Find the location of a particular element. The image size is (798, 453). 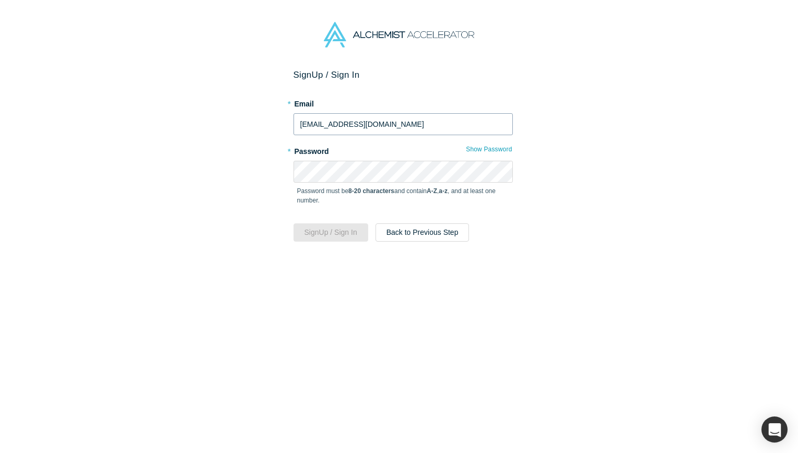

strong: A-Z is located at coordinates (432, 191).